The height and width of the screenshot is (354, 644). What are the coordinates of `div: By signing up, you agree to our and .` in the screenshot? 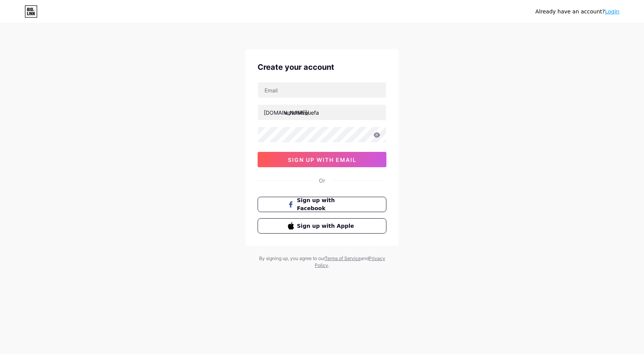 It's located at (322, 262).